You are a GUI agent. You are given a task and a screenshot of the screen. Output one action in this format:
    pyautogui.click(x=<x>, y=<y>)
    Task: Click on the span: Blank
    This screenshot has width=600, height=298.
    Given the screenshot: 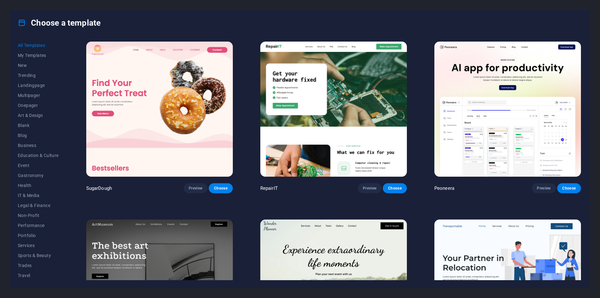 What is the action you would take?
    pyautogui.click(x=38, y=125)
    